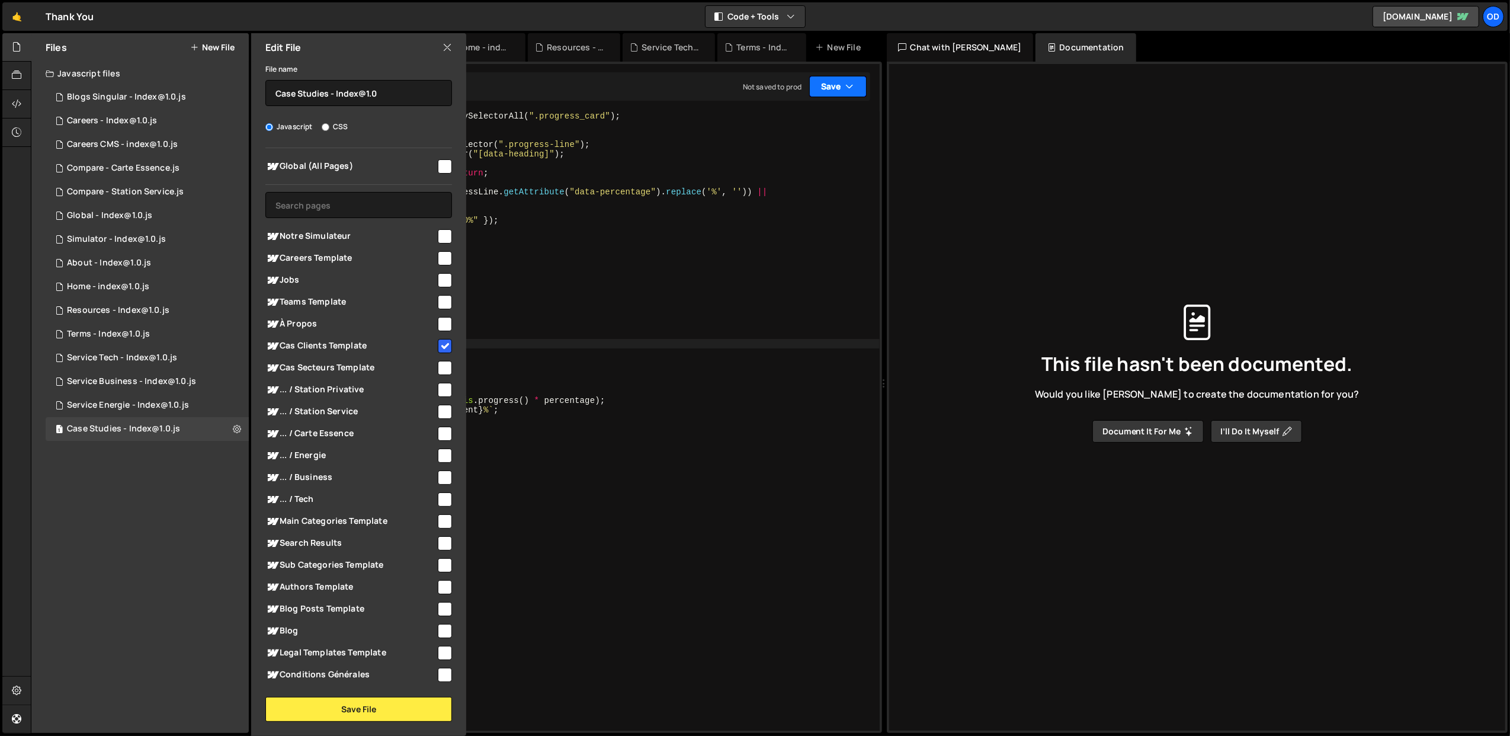 The width and height of the screenshot is (1510, 736). Describe the element at coordinates (1494, 17) in the screenshot. I see `a: Od` at that location.